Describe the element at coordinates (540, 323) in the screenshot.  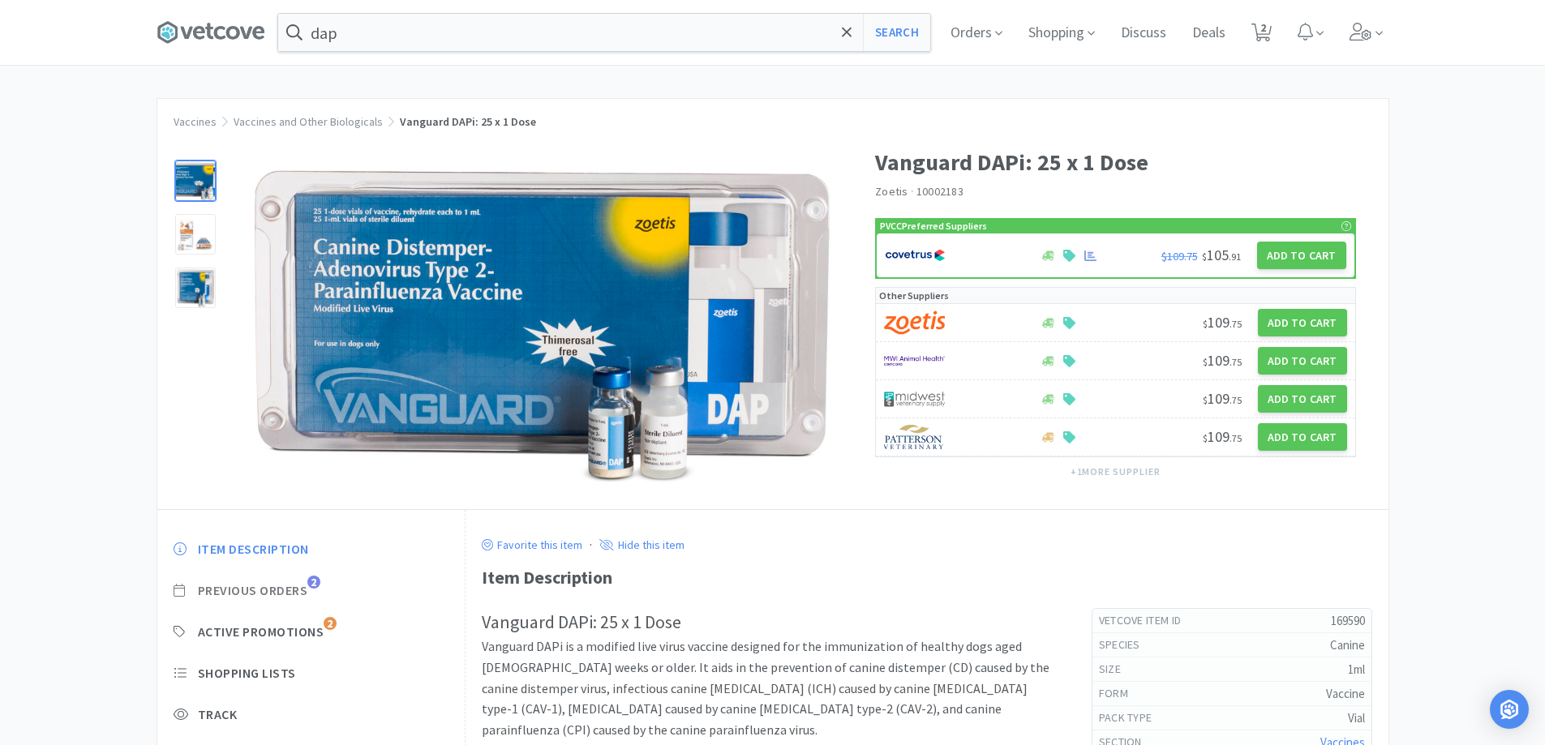
I see `img: 369cf7eda425411783d13f6df6365f8a_238437.jpeg` at that location.